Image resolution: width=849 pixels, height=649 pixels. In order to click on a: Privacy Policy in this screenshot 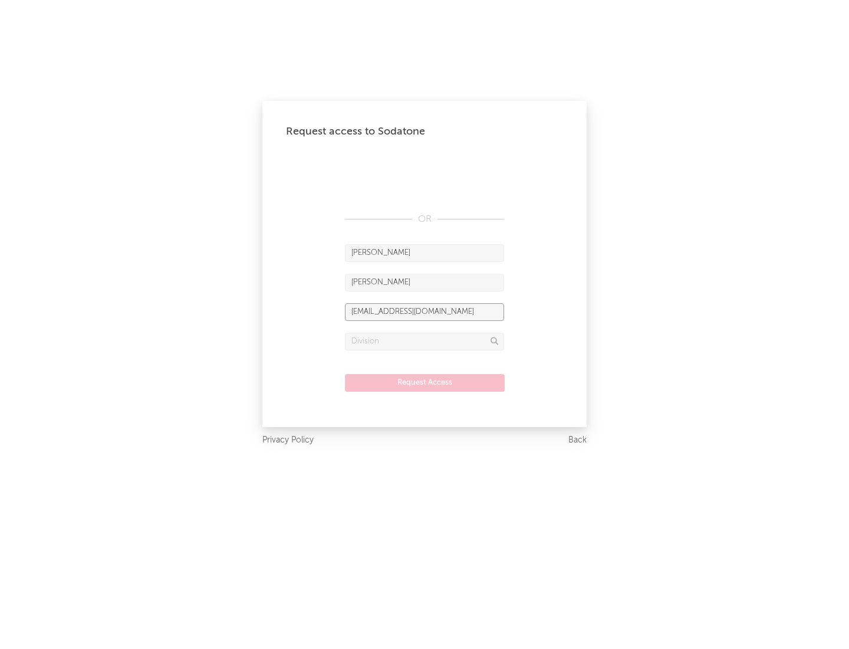, I will do `click(288, 440)`.